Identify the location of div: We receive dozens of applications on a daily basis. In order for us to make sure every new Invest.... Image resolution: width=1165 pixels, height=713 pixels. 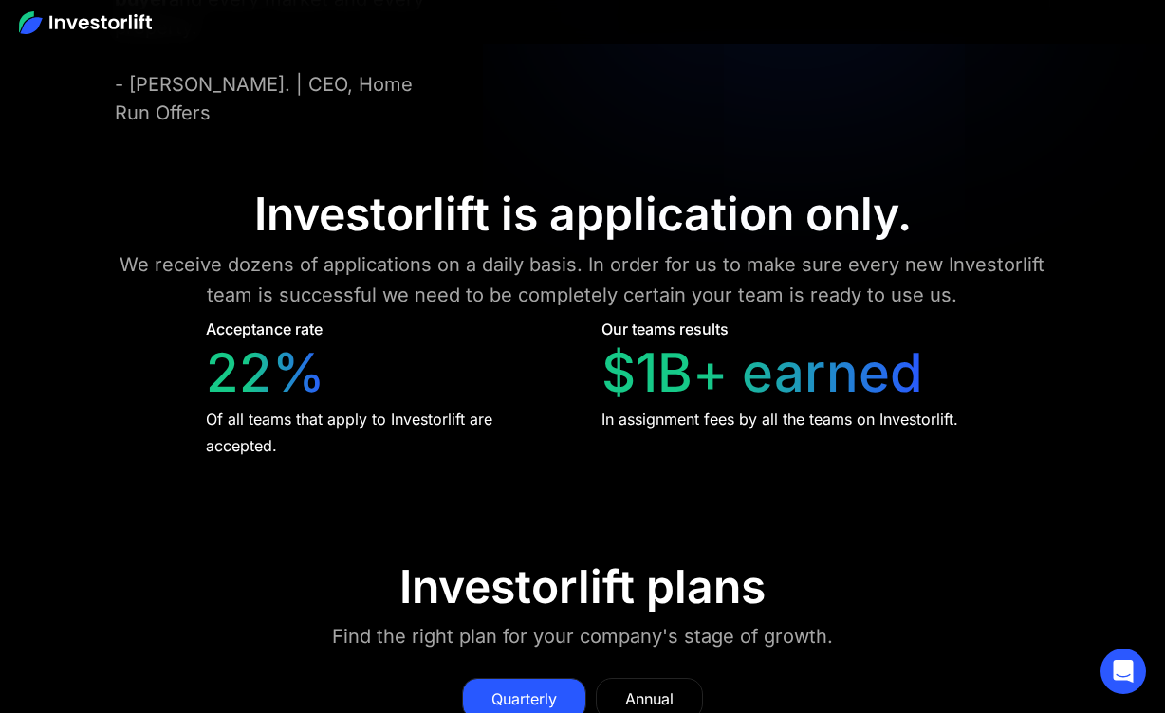
(582, 280).